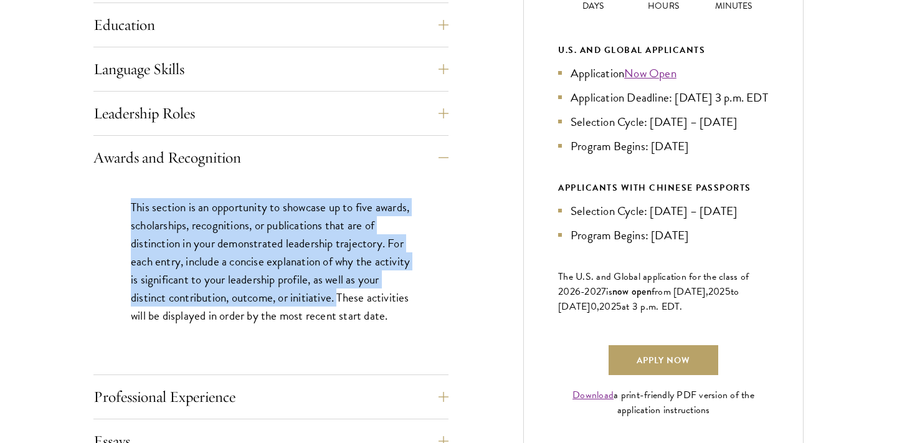  What do you see at coordinates (271, 113) in the screenshot?
I see `button: Leadership Roles` at bounding box center [271, 113].